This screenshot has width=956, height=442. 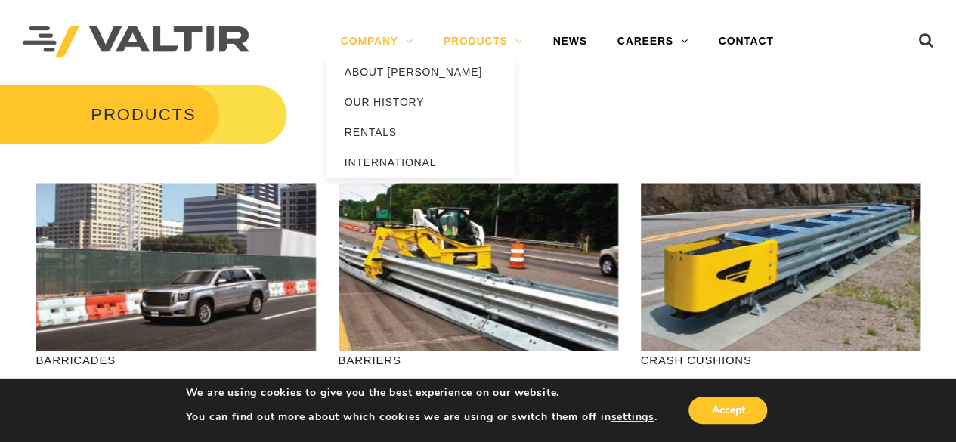 I want to click on a: COMPANY, so click(x=377, y=42).